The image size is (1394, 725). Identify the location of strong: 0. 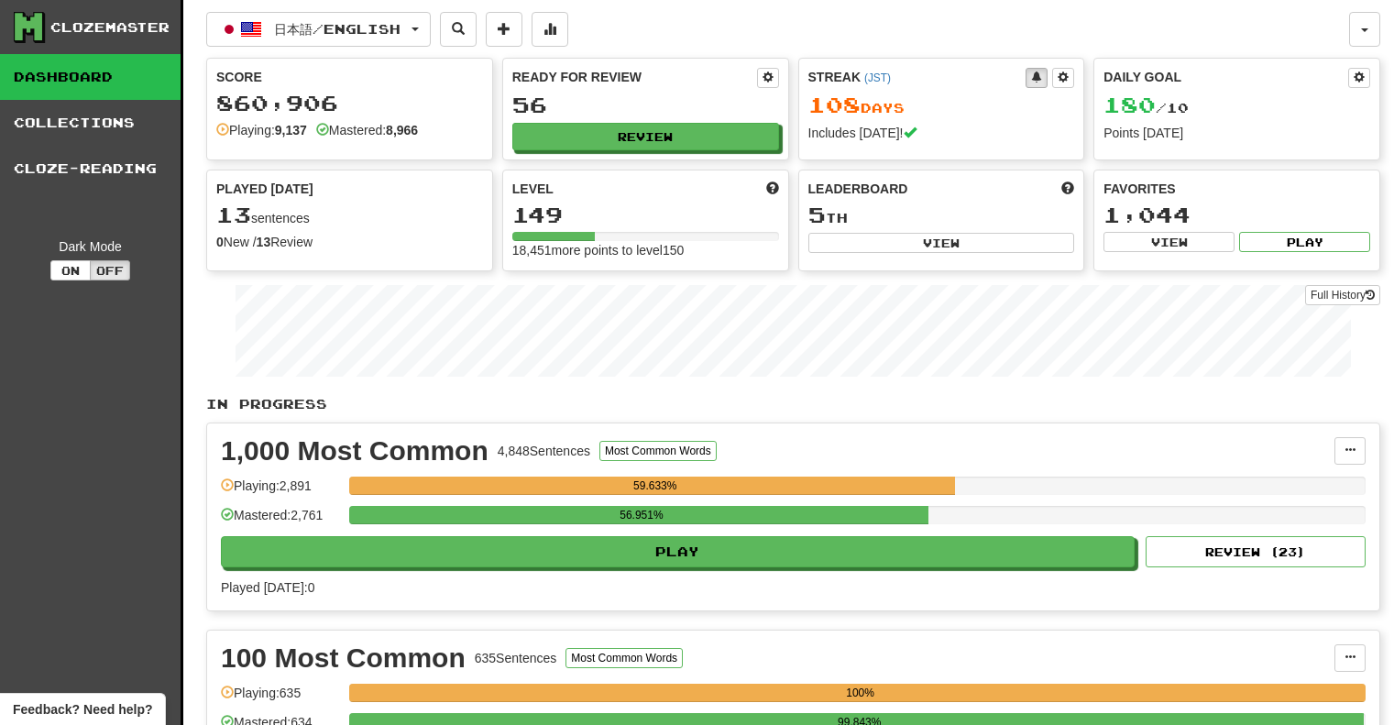
(220, 242).